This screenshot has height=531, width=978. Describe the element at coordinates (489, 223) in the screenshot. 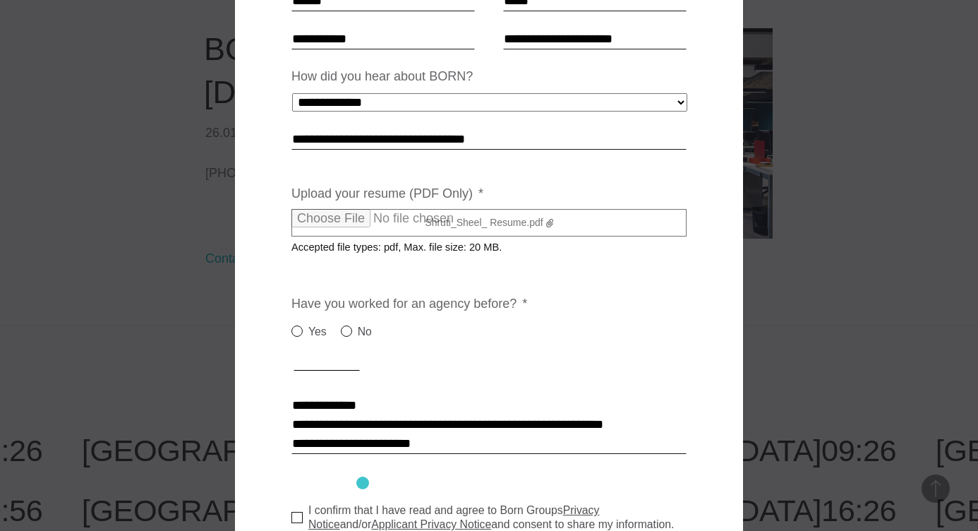

I see `label: Shruti_Sheel_ Resume.pdf` at that location.